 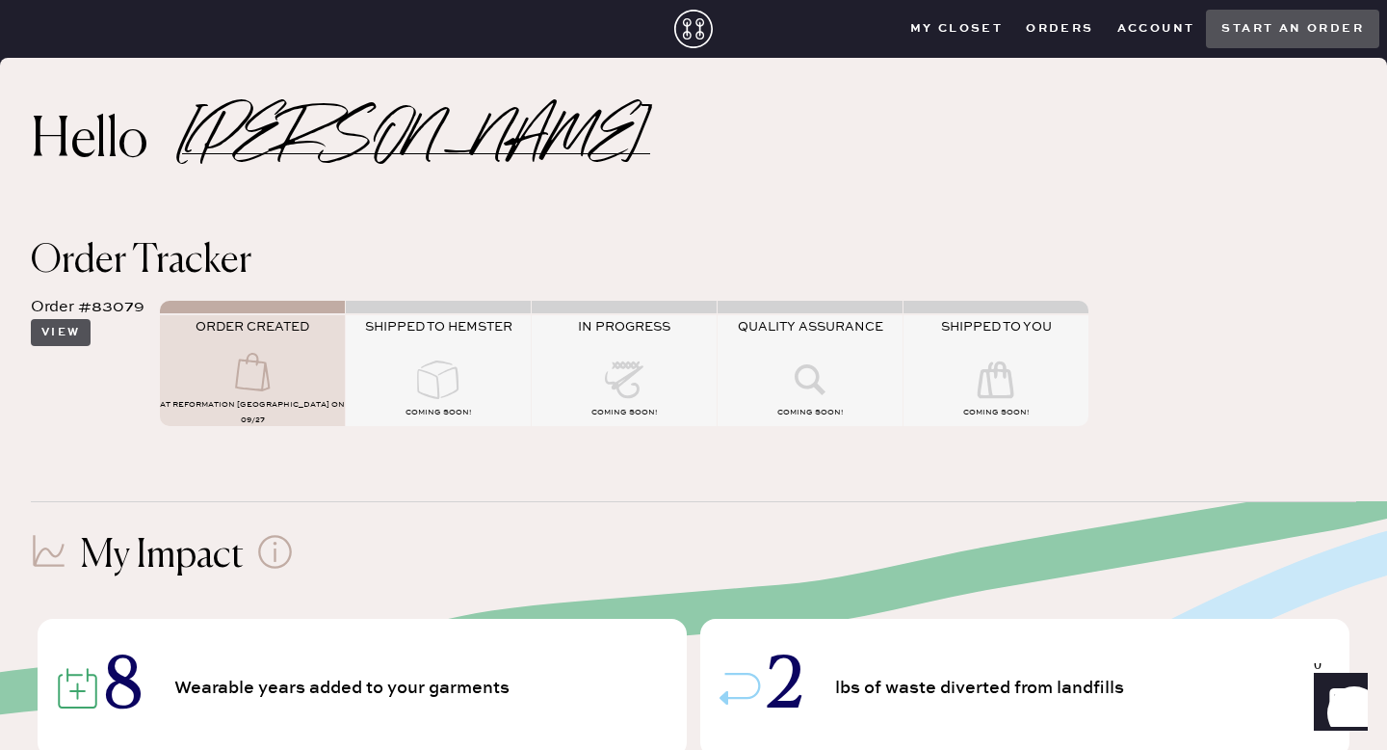 What do you see at coordinates (123, 688) in the screenshot?
I see `span: 8` at bounding box center [123, 688].